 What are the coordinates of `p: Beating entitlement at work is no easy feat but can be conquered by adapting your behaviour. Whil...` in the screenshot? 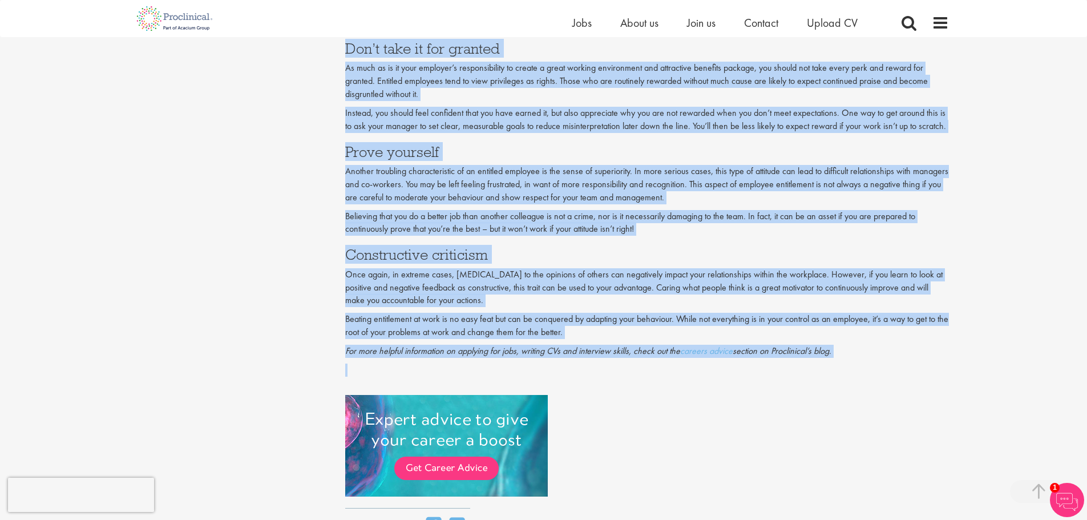 It's located at (647, 326).